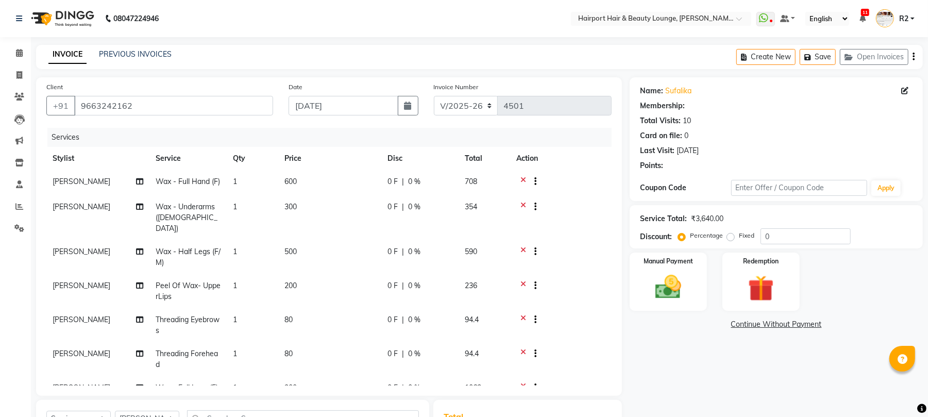 The image size is (928, 417). Describe the element at coordinates (669, 287) in the screenshot. I see `img: _cash.svg` at that location.